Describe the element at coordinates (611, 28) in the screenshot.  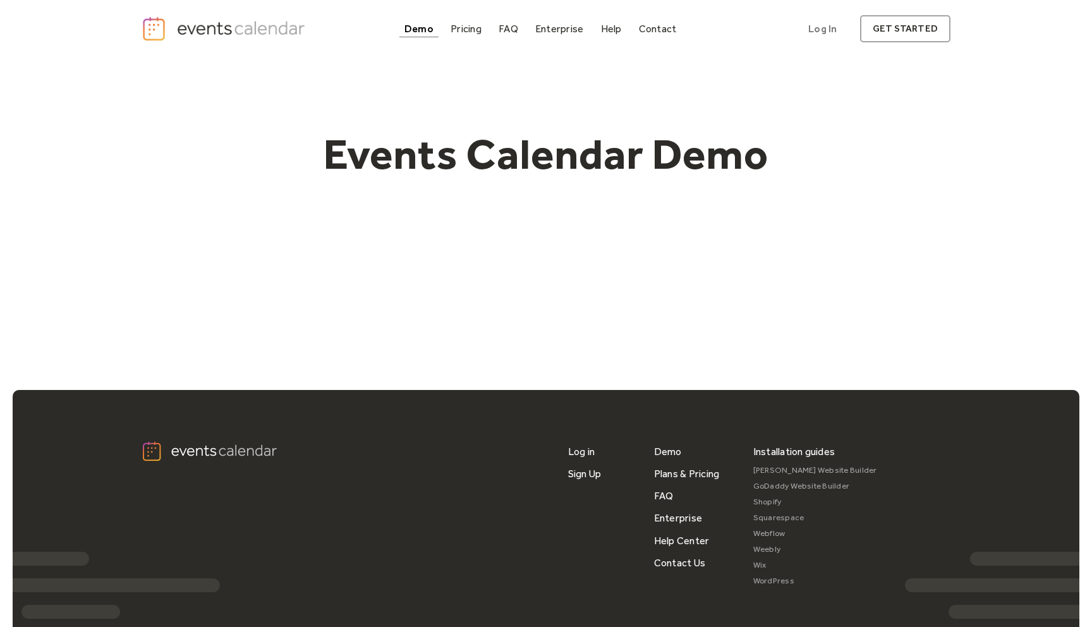
I see `a: Help` at that location.